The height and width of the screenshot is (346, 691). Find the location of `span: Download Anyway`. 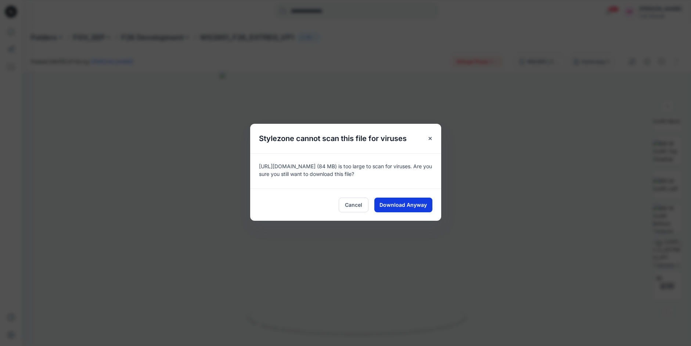

span: Download Anyway is located at coordinates (403, 204).